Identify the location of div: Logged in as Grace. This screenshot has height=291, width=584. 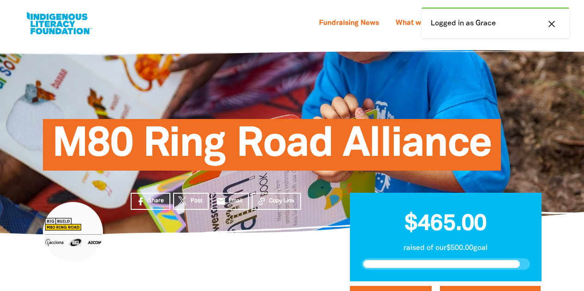
(495, 23).